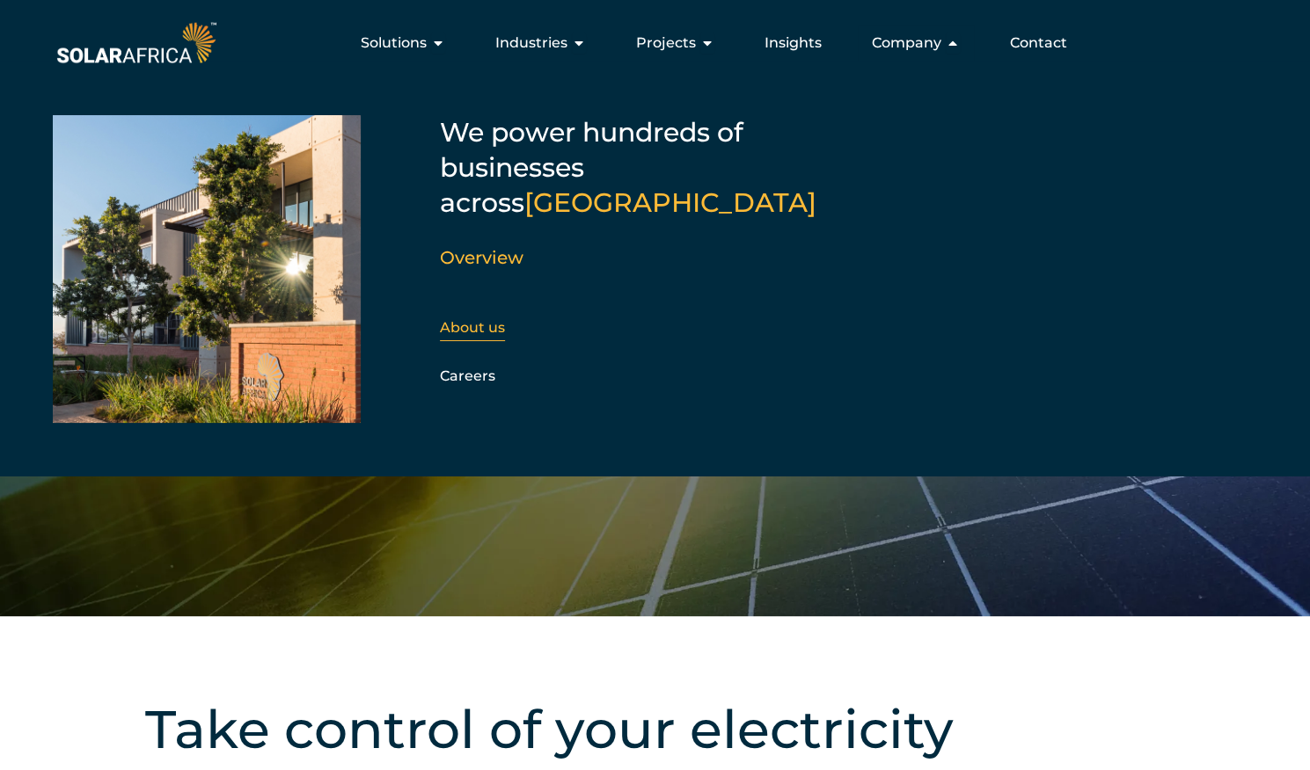 The width and height of the screenshot is (1310, 770). What do you see at coordinates (650, 43) in the screenshot?
I see `div: Menu Toggle` at bounding box center [650, 43].